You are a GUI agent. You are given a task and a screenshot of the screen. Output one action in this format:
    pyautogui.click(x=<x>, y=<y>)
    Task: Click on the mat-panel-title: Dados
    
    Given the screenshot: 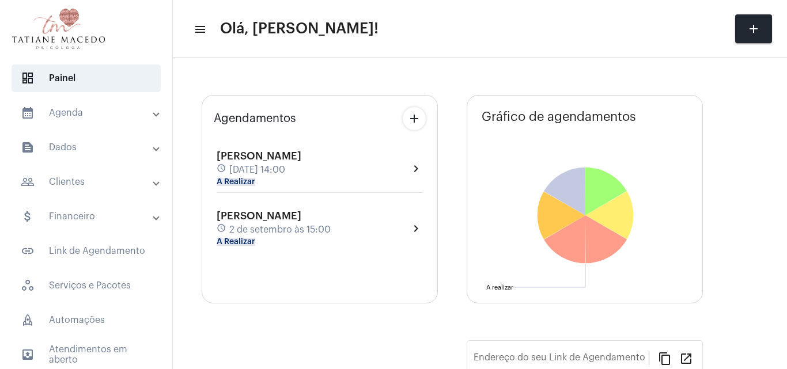 What is the action you would take?
    pyautogui.click(x=87, y=147)
    